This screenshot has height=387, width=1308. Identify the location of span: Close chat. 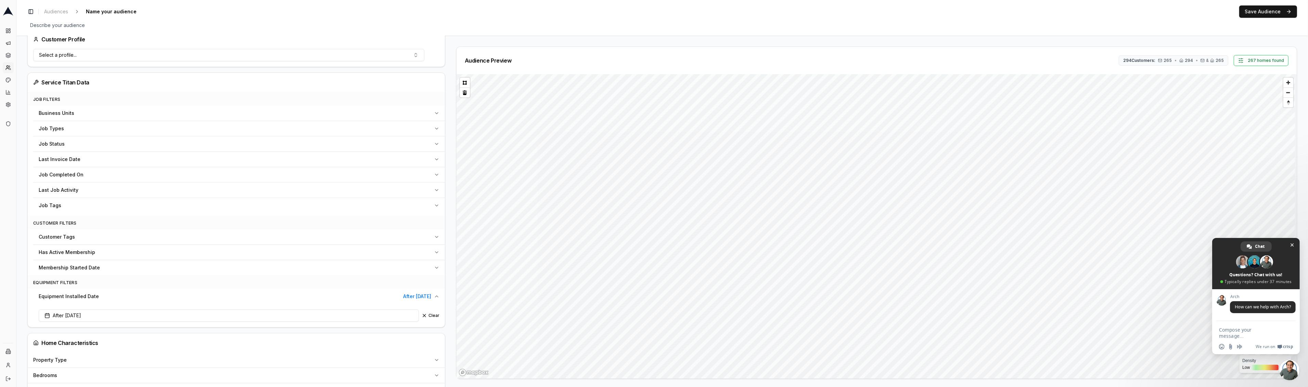
(1292, 245).